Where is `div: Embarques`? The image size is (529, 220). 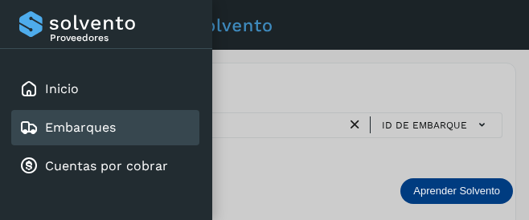
div: Embarques is located at coordinates (105, 128).